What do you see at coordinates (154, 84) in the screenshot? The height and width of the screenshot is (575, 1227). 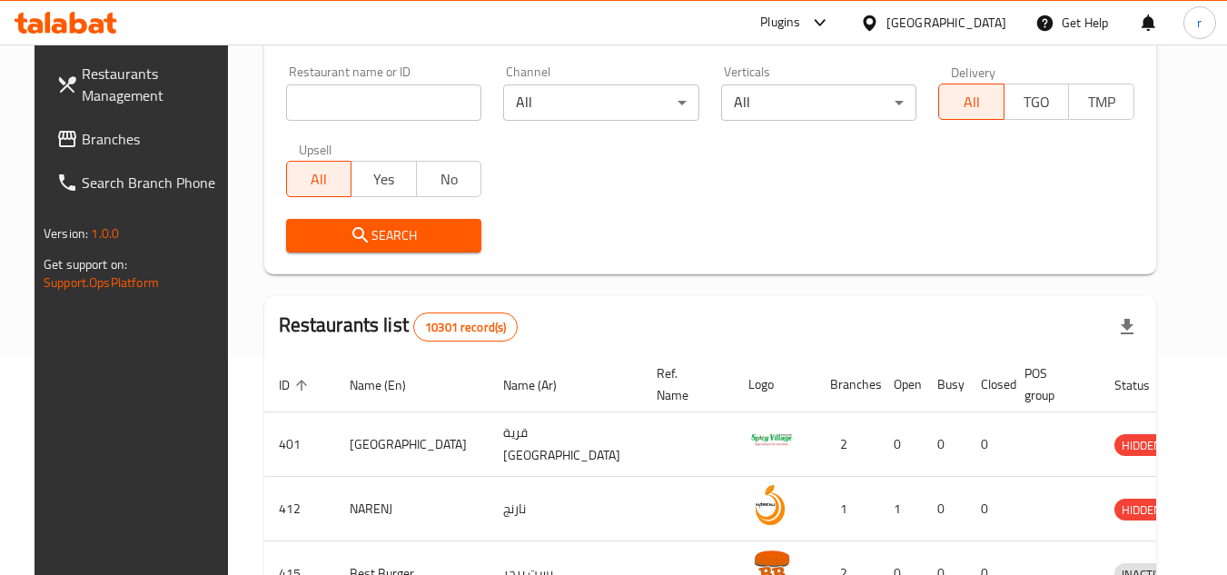 I see `span: Restaurants Management` at bounding box center [154, 84].